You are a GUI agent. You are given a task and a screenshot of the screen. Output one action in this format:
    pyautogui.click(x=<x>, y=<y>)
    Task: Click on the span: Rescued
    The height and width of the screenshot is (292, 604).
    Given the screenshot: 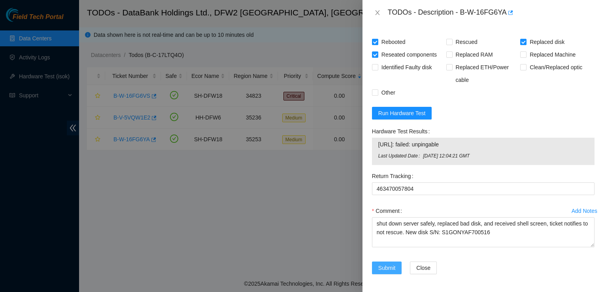 What is the action you would take?
    pyautogui.click(x=466, y=42)
    